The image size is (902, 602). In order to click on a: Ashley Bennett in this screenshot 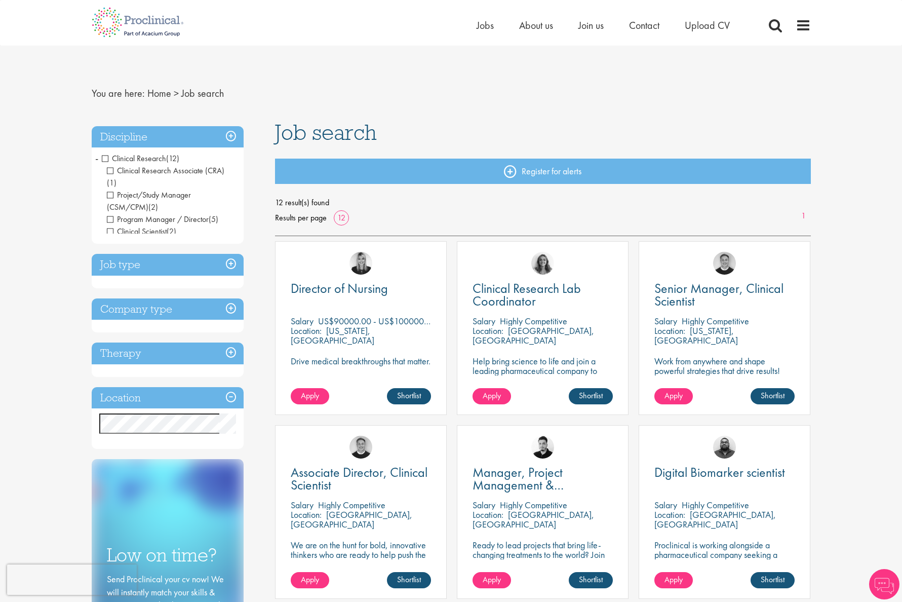, I will do `click(724, 447)`.